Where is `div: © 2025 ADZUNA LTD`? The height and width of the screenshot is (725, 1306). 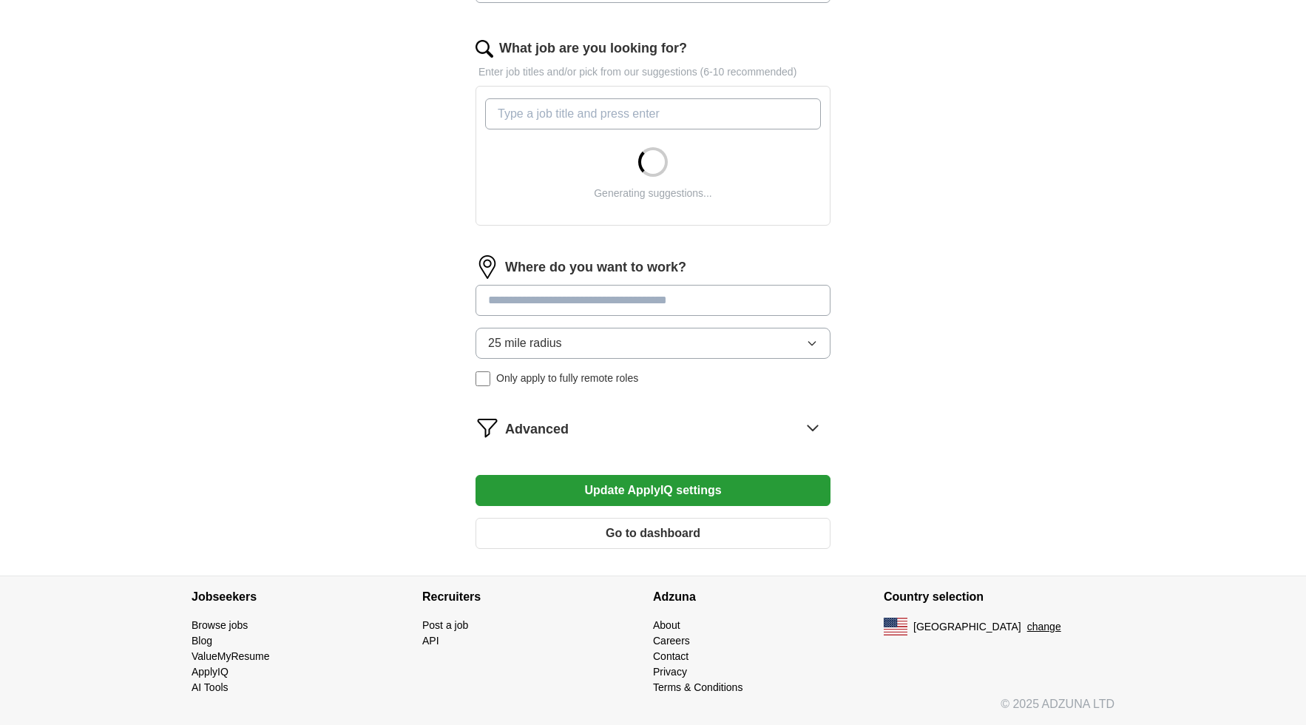 div: © 2025 ADZUNA LTD is located at coordinates (653, 710).